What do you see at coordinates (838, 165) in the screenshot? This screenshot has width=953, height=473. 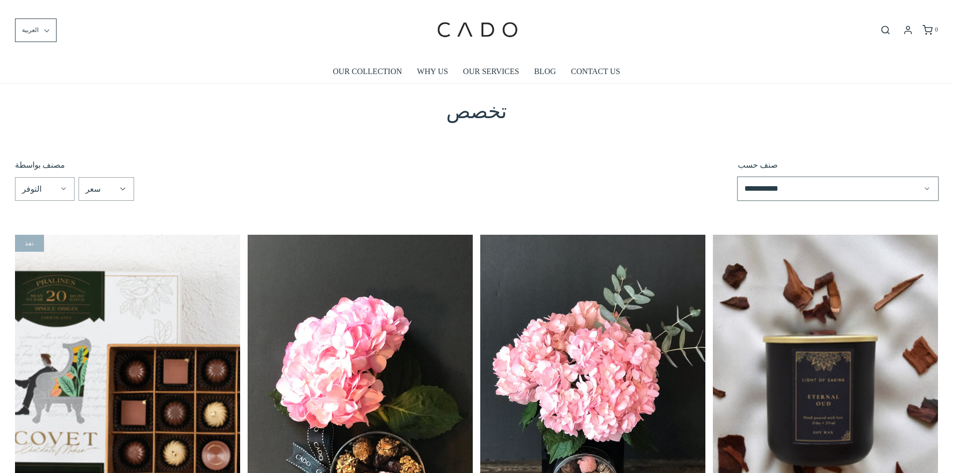 I see `label: صنف حسب` at bounding box center [838, 165].